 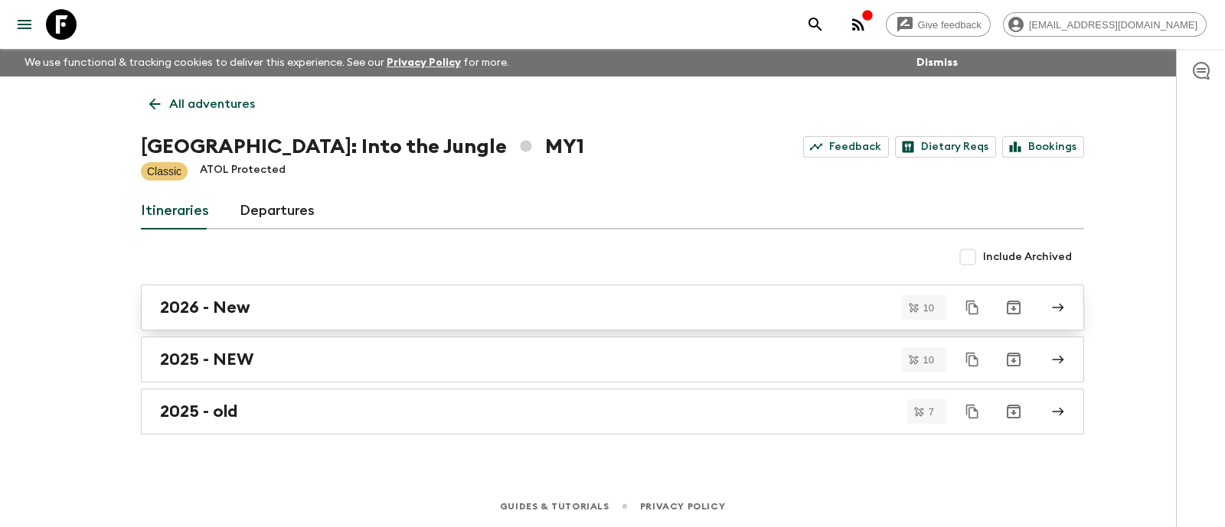 I want to click on a: Feedback, so click(x=846, y=147).